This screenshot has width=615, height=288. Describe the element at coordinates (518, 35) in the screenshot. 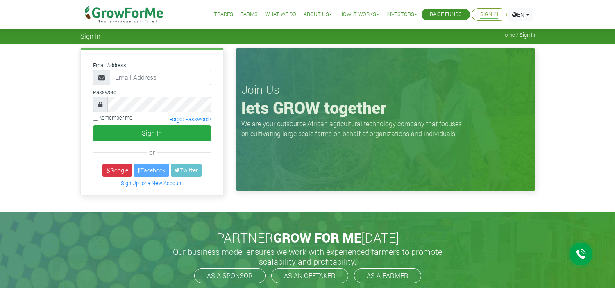

I see `span: Home / Sign In` at that location.